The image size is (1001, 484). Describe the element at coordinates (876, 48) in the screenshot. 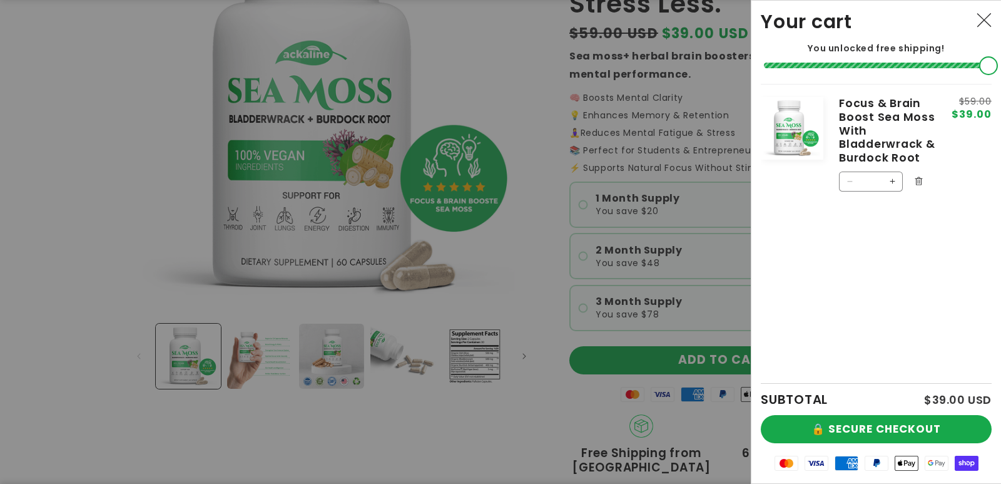

I see `p: You unlocked free shipping!` at that location.